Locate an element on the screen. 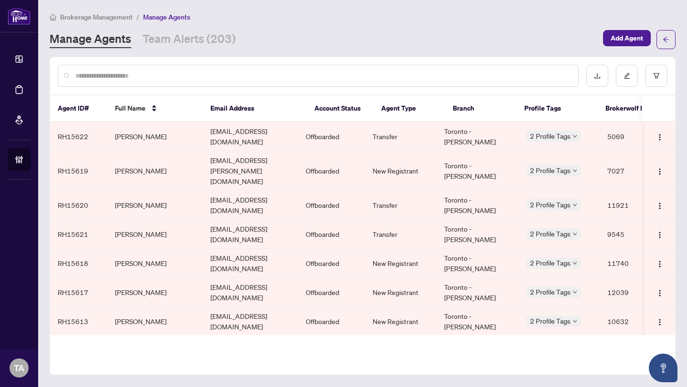 The image size is (687, 387). span: download is located at coordinates (597, 76).